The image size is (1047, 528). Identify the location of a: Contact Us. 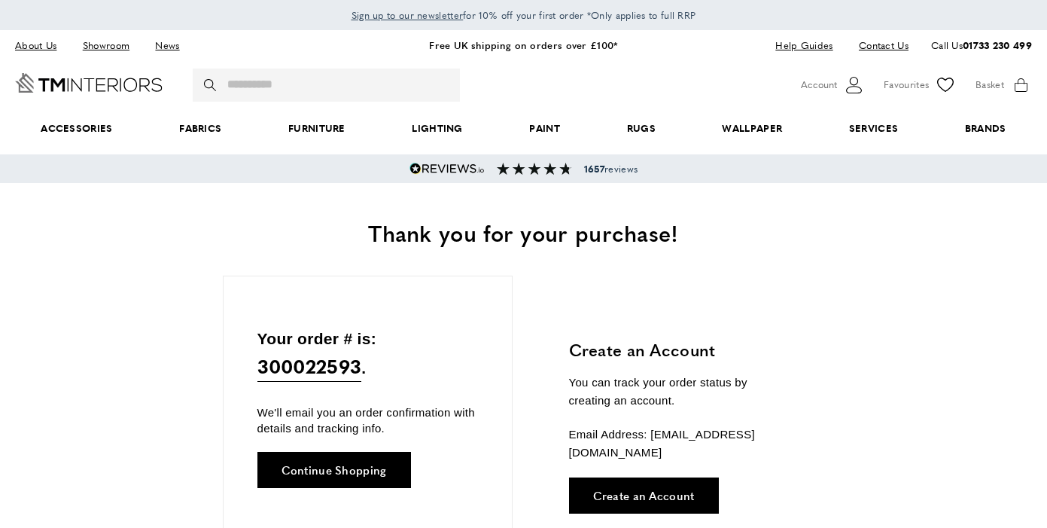
(878, 45).